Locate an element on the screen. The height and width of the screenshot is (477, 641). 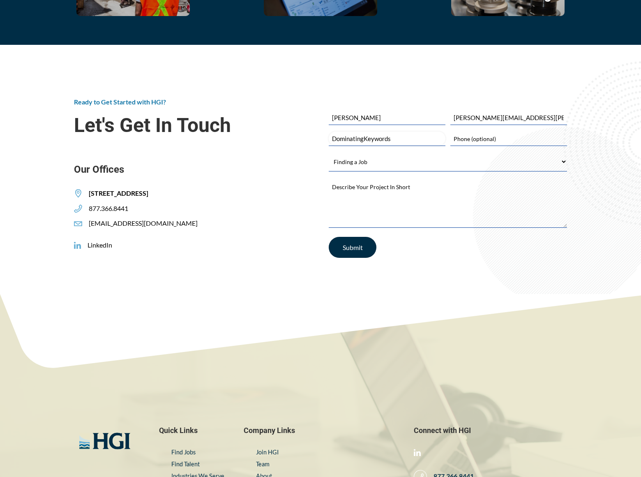
input: Name is located at coordinates (387, 118).